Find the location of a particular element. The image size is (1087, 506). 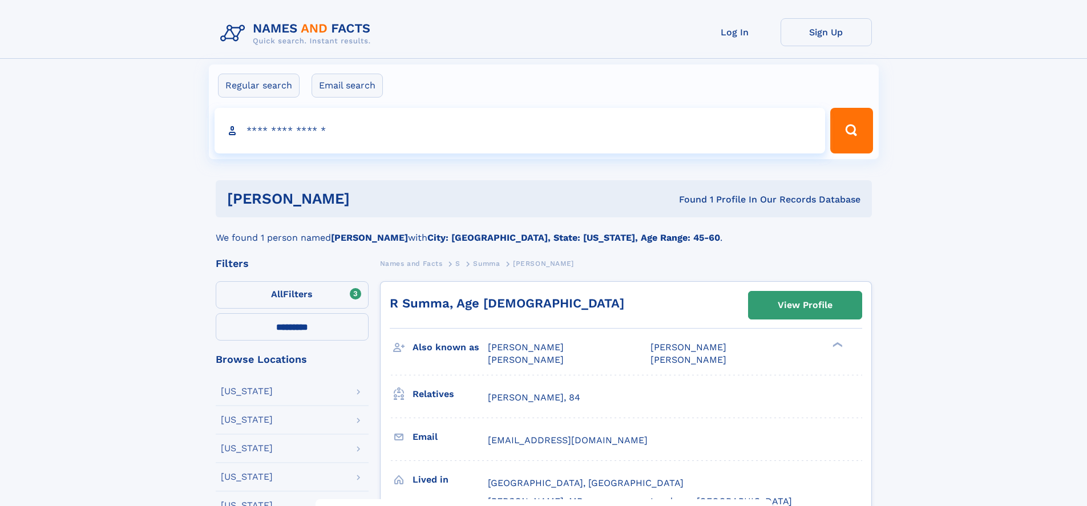

h3: Also known as is located at coordinates (450, 347).